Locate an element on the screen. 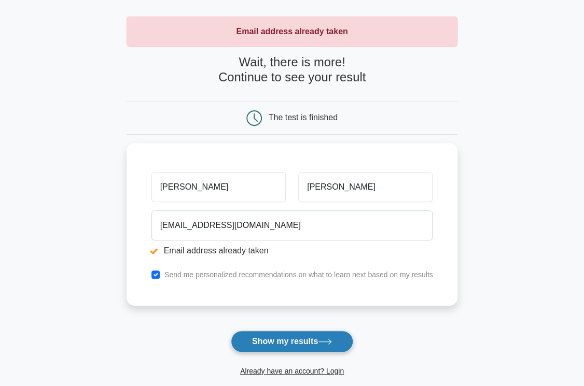 The height and width of the screenshot is (386, 584). button: Show my results is located at coordinates (292, 342).